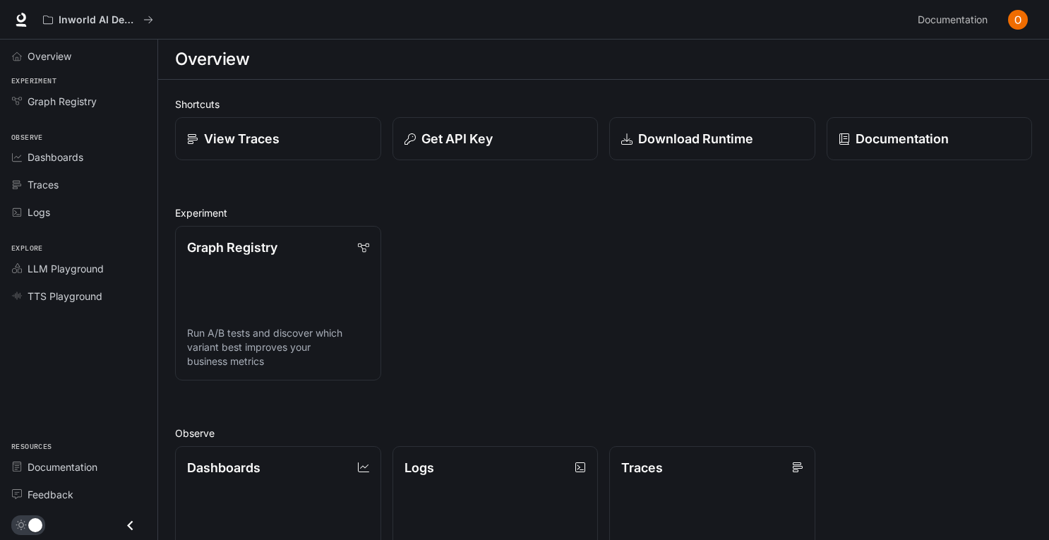  What do you see at coordinates (1018, 20) in the screenshot?
I see `img: User avatar` at bounding box center [1018, 20].